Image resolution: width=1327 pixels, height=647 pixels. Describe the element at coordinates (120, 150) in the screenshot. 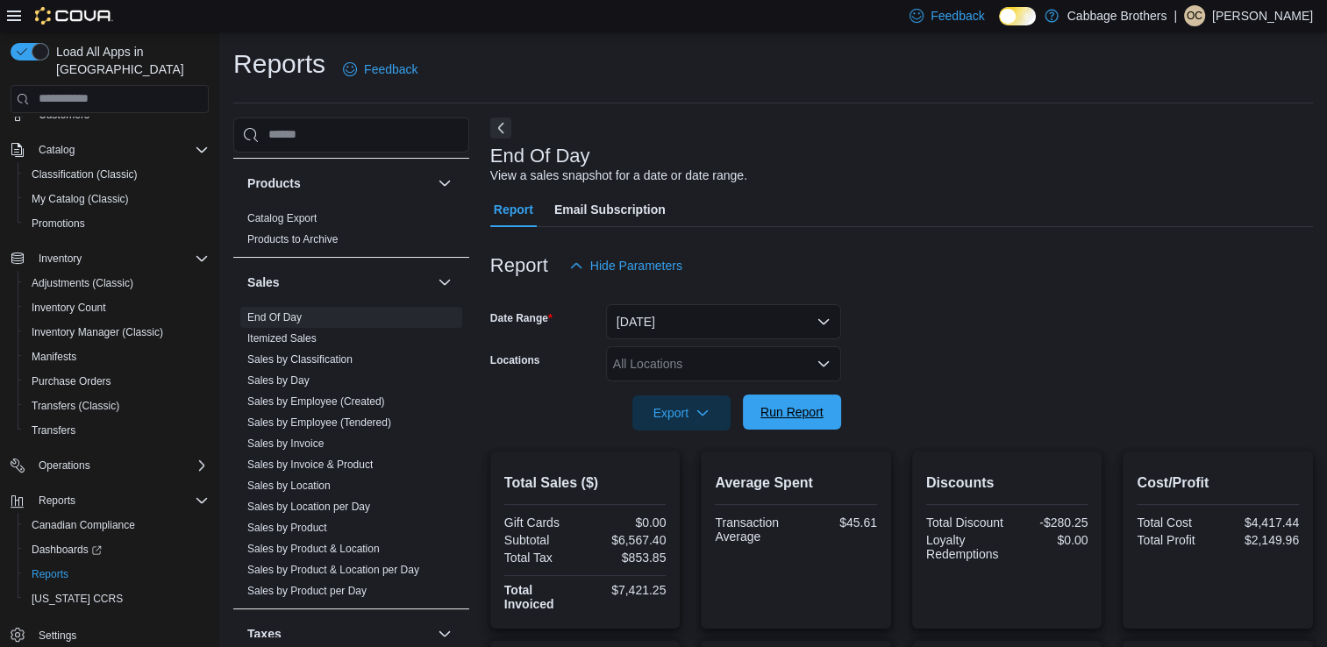

I see `span: Catalog` at that location.